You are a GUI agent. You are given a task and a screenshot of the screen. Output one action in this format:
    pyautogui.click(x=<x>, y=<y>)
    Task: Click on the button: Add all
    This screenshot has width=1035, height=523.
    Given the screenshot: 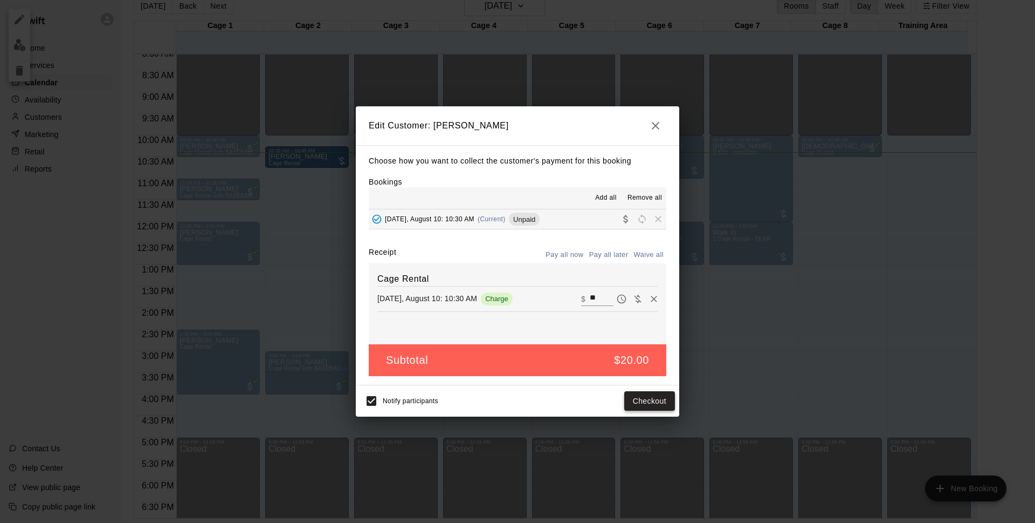 What is the action you would take?
    pyautogui.click(x=606, y=198)
    